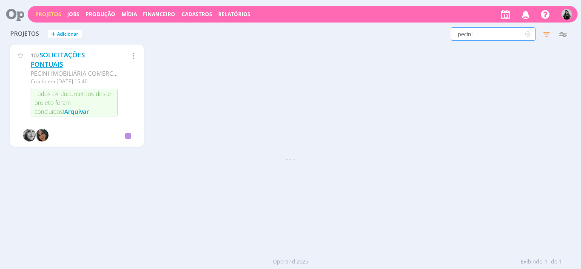 The image size is (581, 269). What do you see at coordinates (234, 14) in the screenshot?
I see `button: Relatórios` at bounding box center [234, 14].